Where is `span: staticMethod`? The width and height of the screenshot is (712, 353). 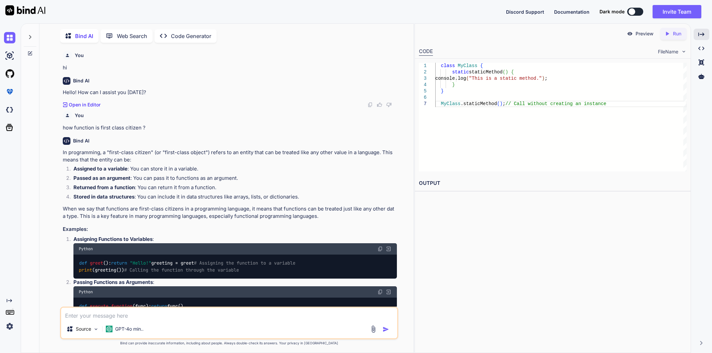
span: staticMethod is located at coordinates (485, 72).